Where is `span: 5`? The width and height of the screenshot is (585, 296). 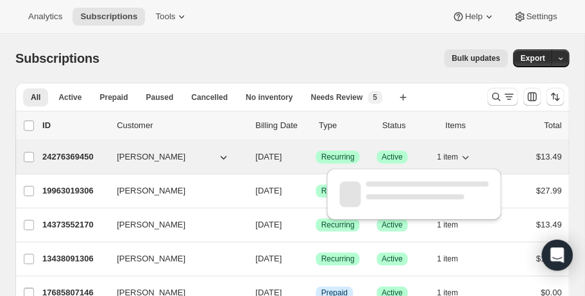
span: 5 is located at coordinates (375, 98).